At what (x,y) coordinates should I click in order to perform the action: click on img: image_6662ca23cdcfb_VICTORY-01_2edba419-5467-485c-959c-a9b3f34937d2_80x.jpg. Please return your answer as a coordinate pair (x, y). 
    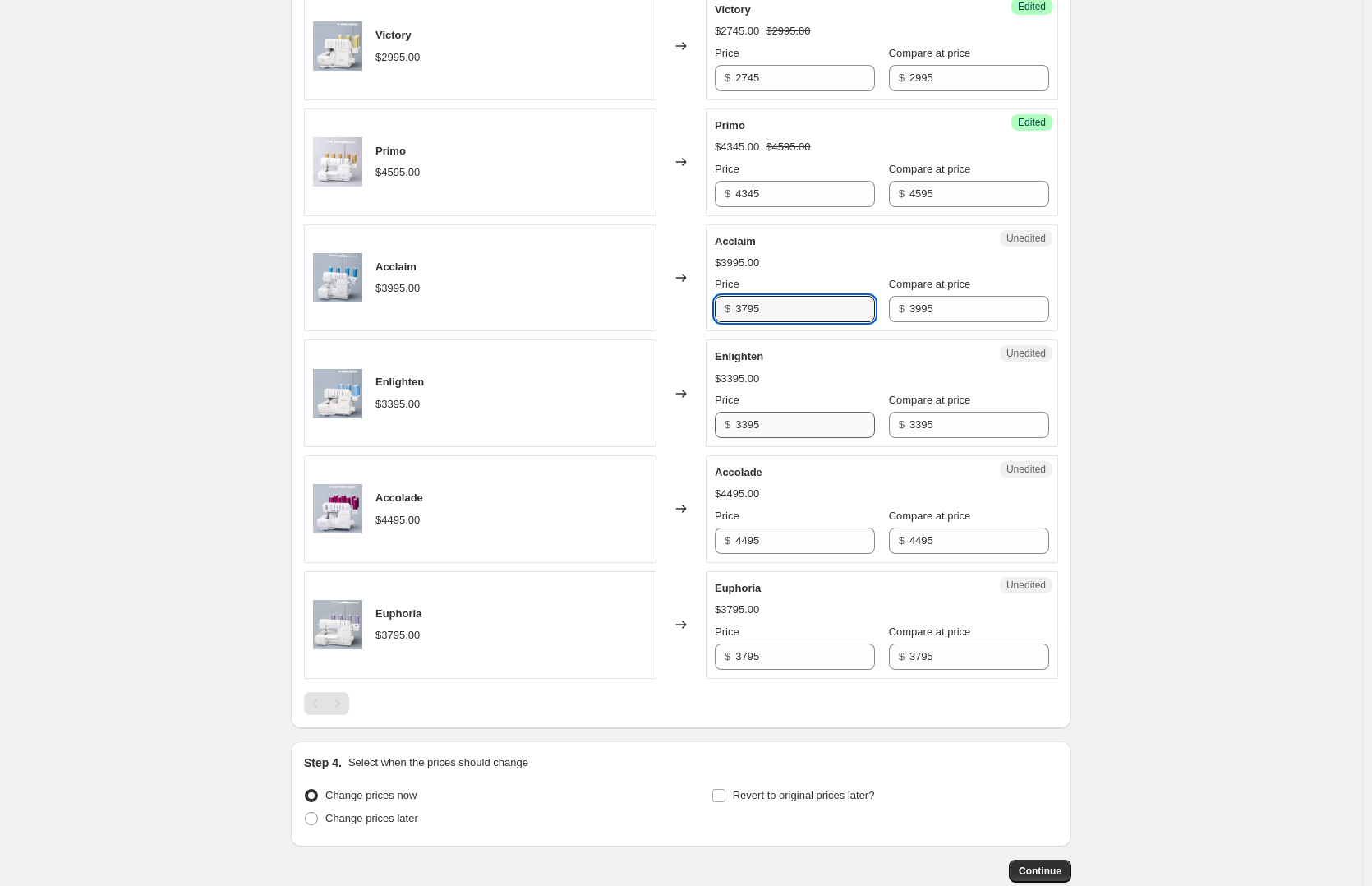
    Looking at the image, I should click on (338, 46).